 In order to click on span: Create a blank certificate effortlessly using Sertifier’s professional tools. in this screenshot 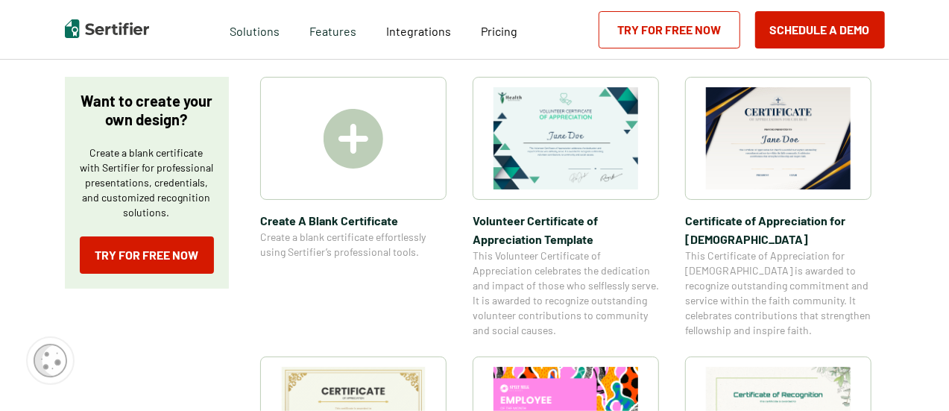, I will do `click(353, 245)`.